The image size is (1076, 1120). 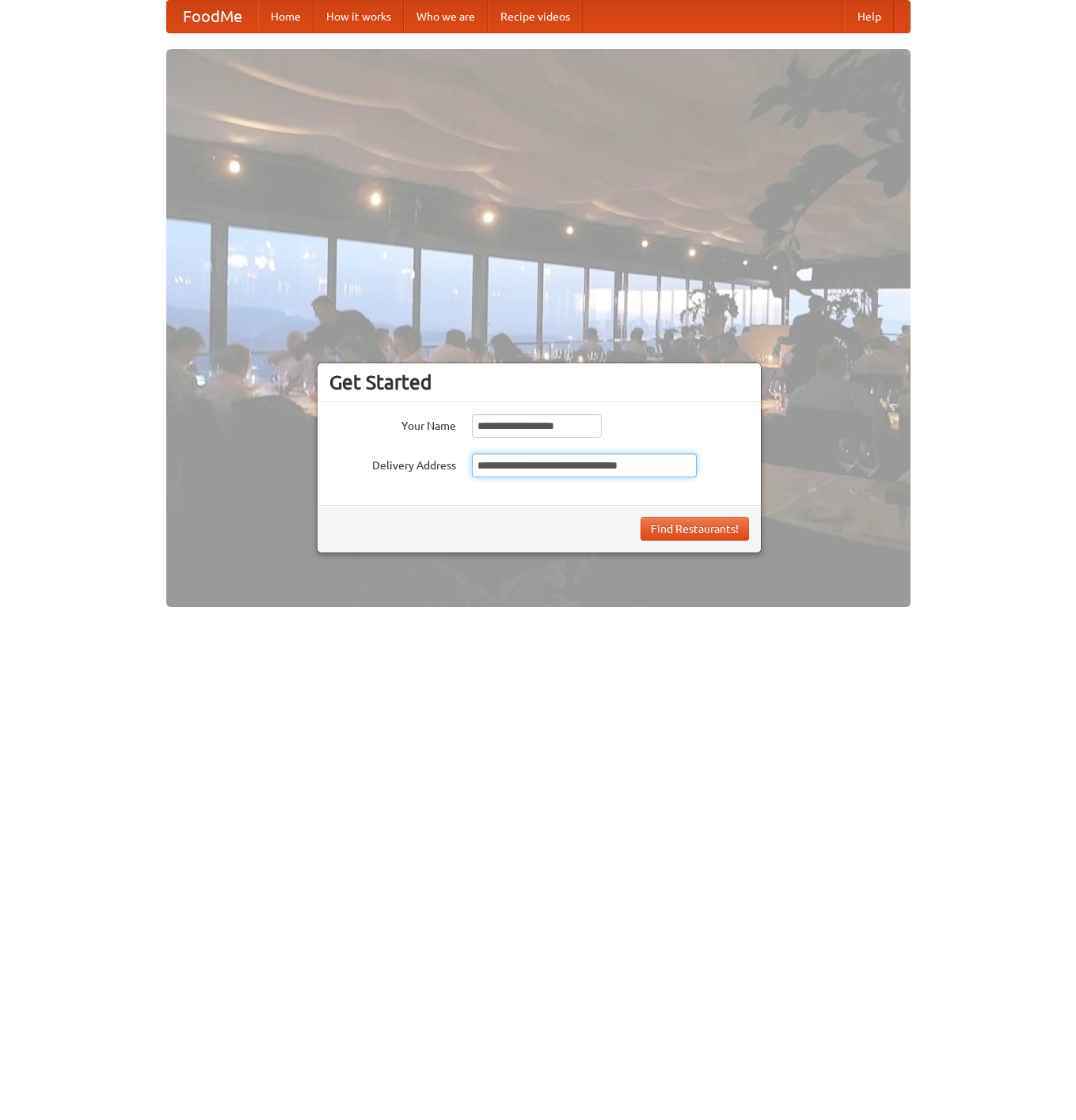 I want to click on a: FoodMe, so click(x=212, y=17).